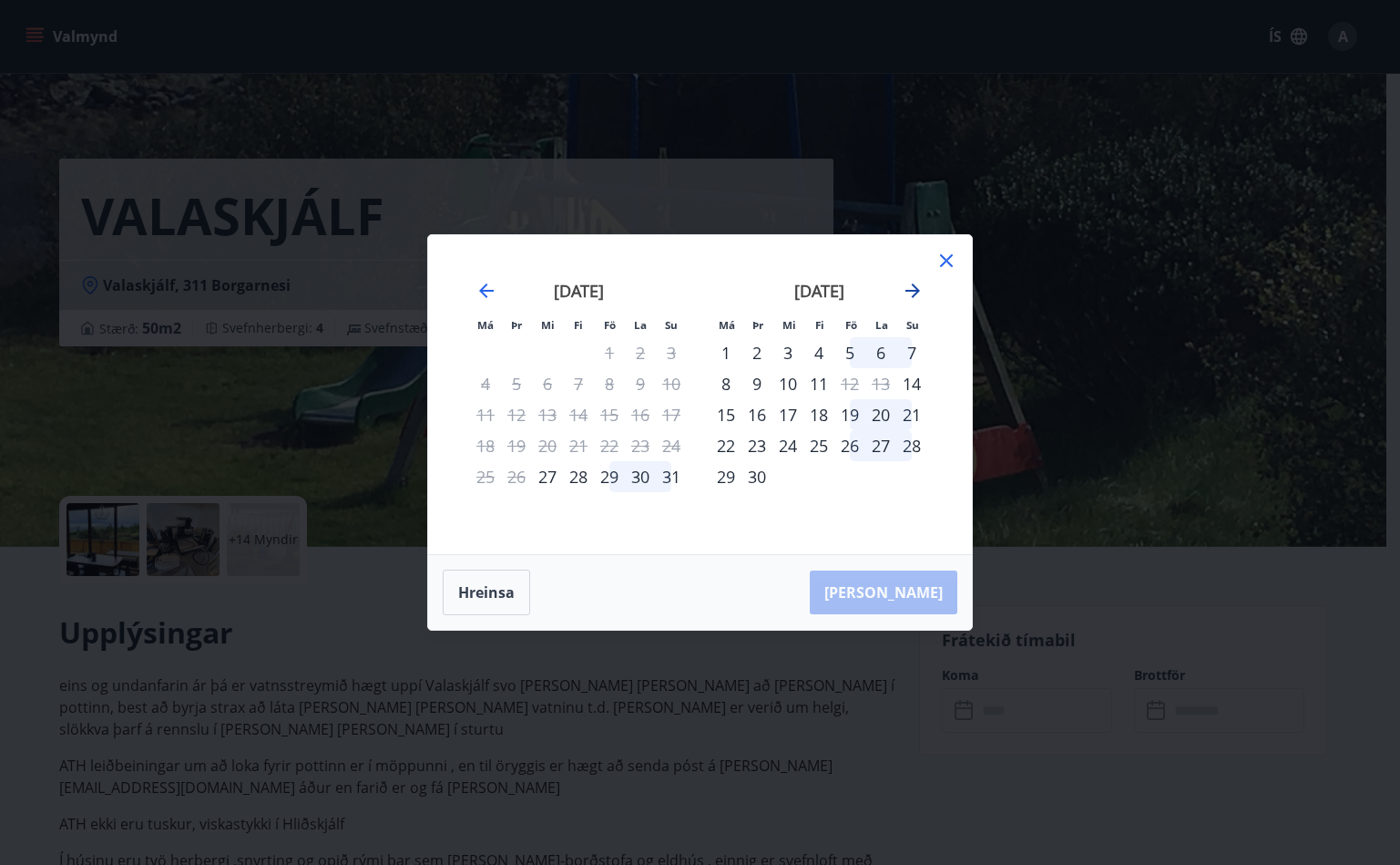 The height and width of the screenshot is (865, 1400). I want to click on td: Choose fimmtudagur, 11. september 2025 as your check-in date. It’s available., so click(819, 383).